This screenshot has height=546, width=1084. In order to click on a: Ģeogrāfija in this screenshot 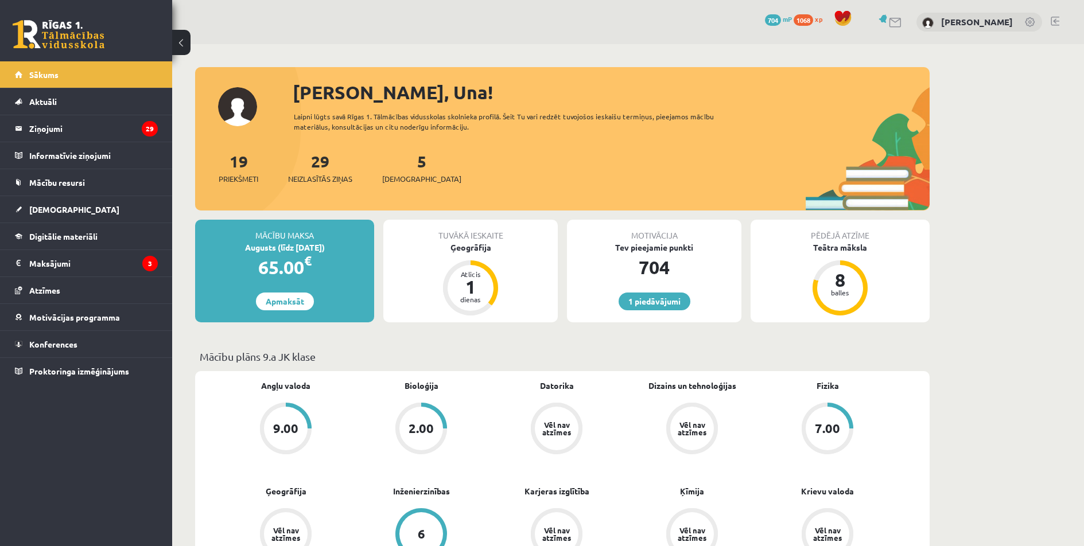, I will do `click(286, 491)`.